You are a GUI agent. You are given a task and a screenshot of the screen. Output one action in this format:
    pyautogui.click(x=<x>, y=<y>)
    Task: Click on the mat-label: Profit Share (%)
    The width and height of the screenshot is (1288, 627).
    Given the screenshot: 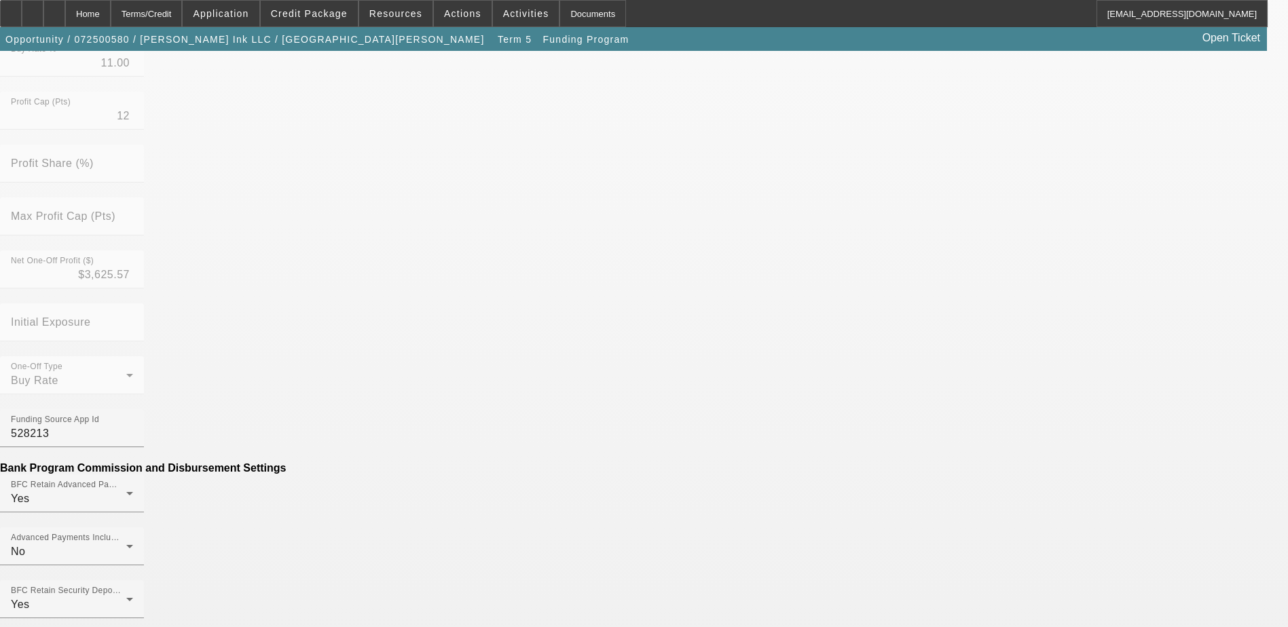 What is the action you would take?
    pyautogui.click(x=52, y=163)
    